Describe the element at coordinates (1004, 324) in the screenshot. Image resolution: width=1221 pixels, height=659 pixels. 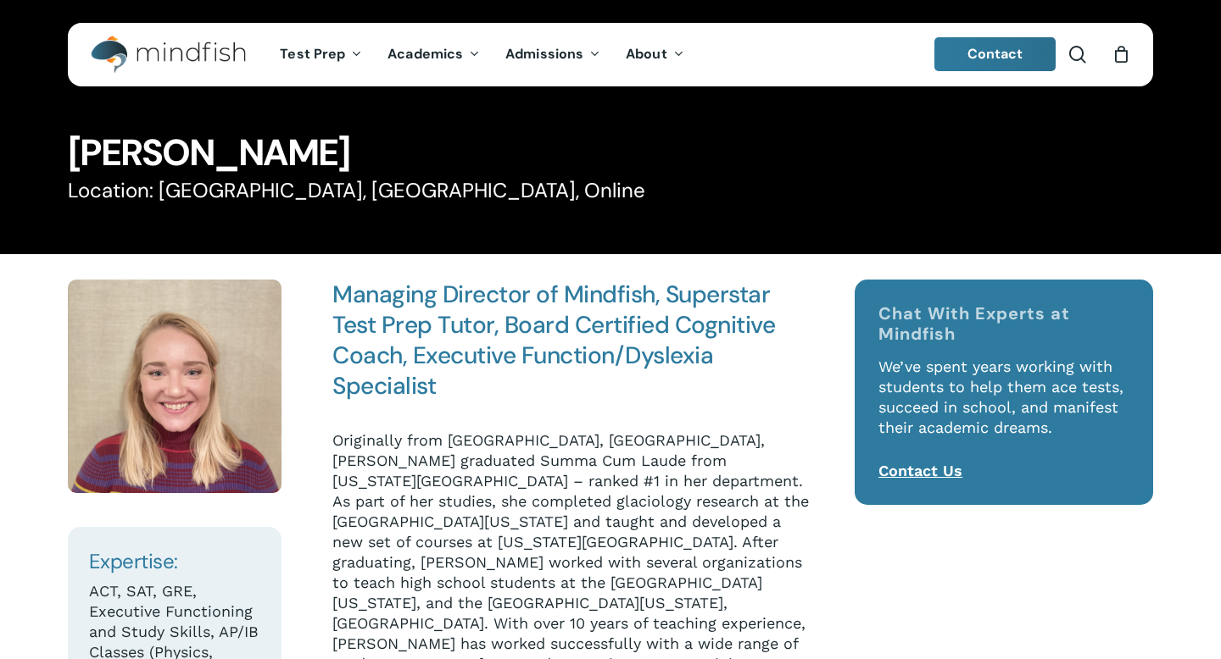
I see `h4: Chat With Experts at Mindfish` at that location.